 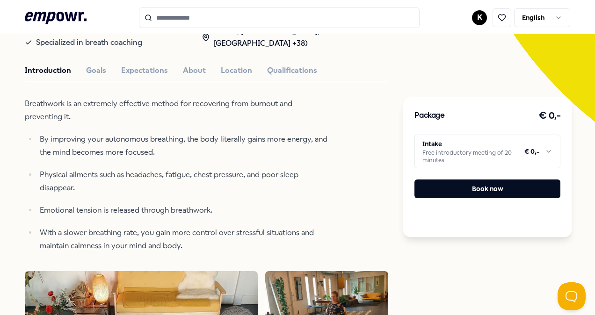 I want to click on h3: € 0,-, so click(x=550, y=116).